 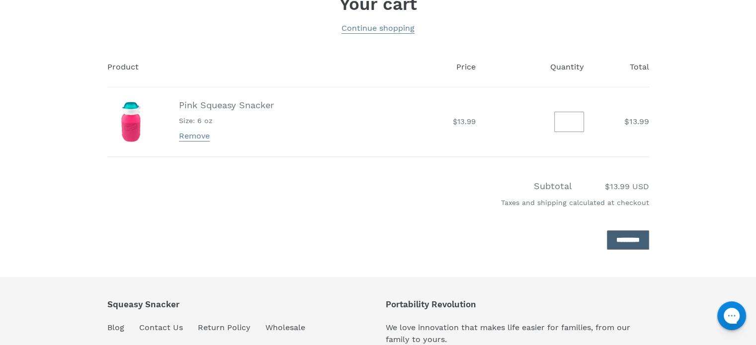 What do you see at coordinates (553, 186) in the screenshot?
I see `span: Subtotal` at bounding box center [553, 186].